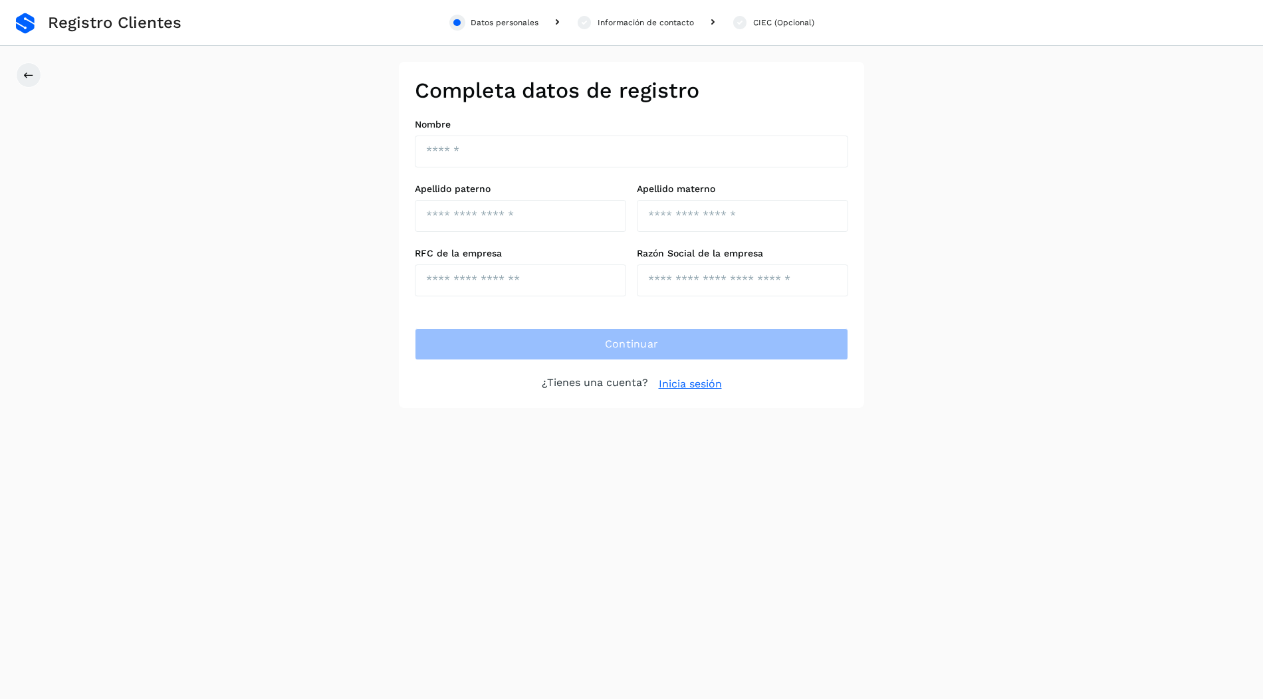 The width and height of the screenshot is (1263, 699). Describe the element at coordinates (784, 23) in the screenshot. I see `div: CIEC (Opcional)` at that location.